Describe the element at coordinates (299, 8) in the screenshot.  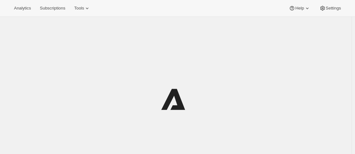
I see `button: Help` at that location.